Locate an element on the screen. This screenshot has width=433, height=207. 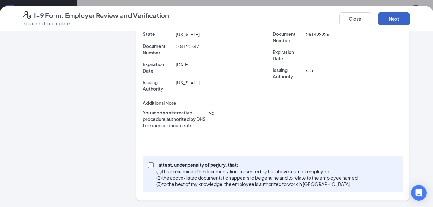
span: 004120547 is located at coordinates (187, 46).